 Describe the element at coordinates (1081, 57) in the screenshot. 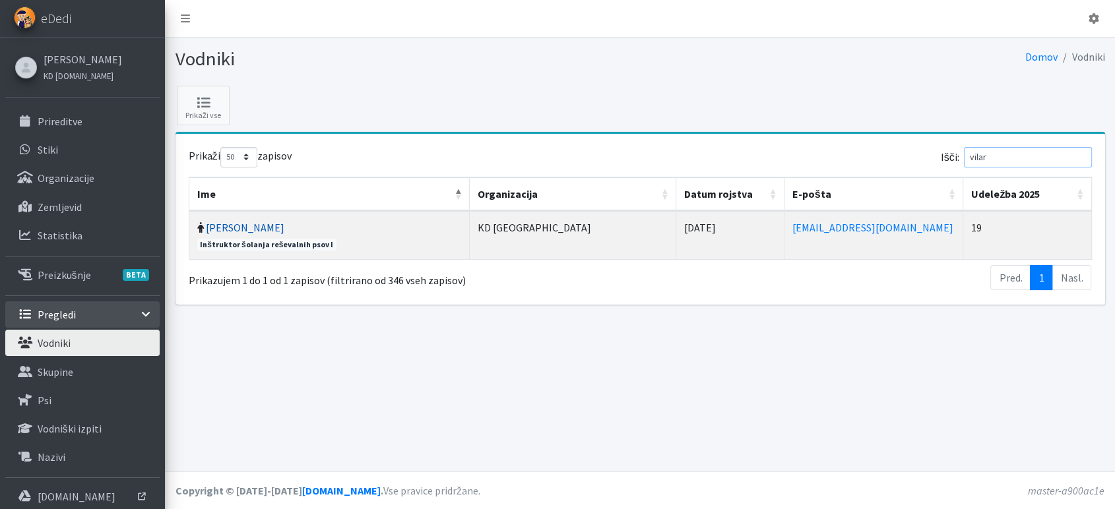

I see `li: Vodniki` at that location.